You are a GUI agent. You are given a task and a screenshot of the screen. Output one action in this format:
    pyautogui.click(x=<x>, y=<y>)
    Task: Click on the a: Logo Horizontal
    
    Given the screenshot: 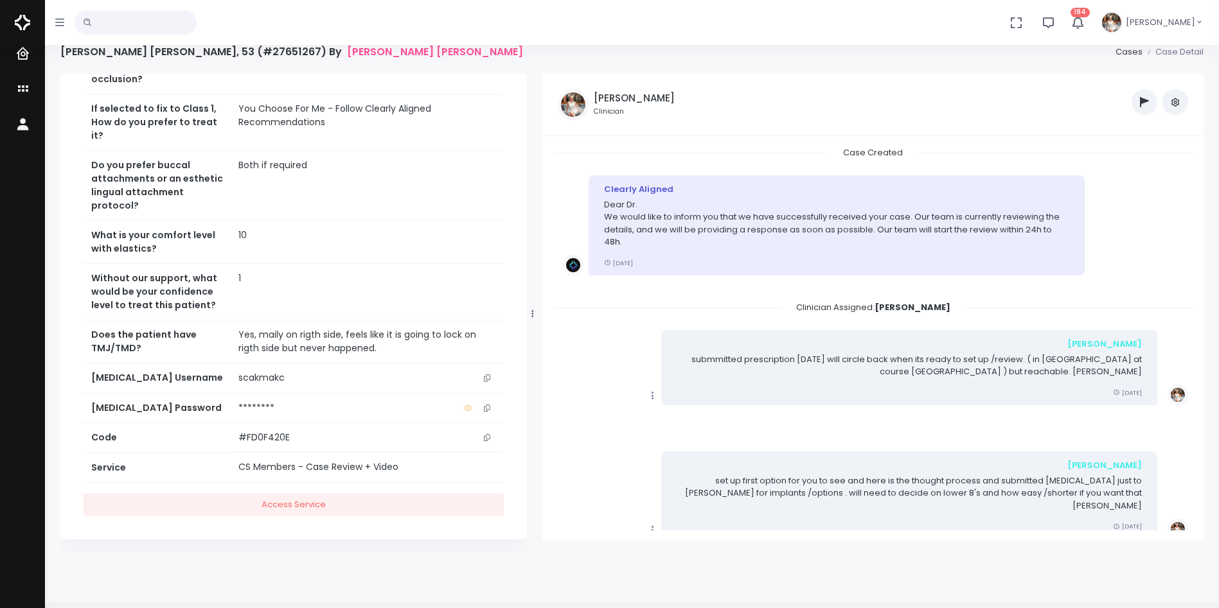 What is the action you would take?
    pyautogui.click(x=22, y=22)
    